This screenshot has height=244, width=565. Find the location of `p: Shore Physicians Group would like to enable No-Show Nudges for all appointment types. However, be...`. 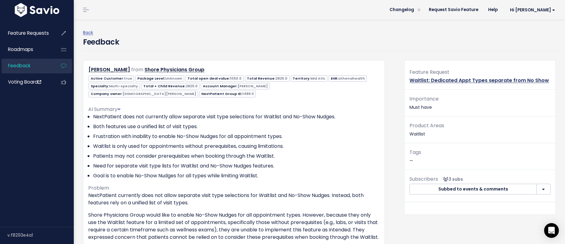

p: Shore Physicians Group would like to enable No-Show Nudges for all appointment types. However, be... is located at coordinates (234, 226).